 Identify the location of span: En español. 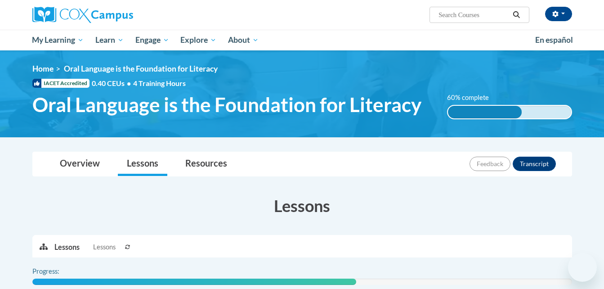
(554, 40).